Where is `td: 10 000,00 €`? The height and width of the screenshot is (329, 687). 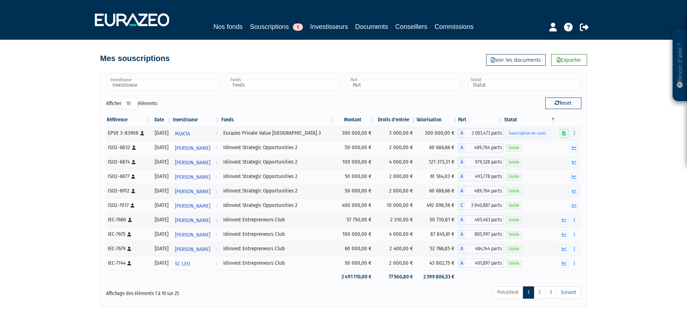
td: 10 000,00 € is located at coordinates (396, 205).